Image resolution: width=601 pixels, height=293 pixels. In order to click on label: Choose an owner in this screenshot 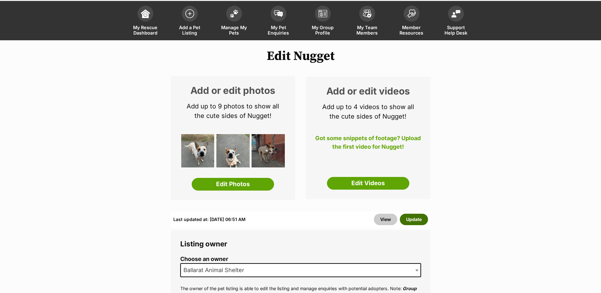, I will do `click(301, 259)`.